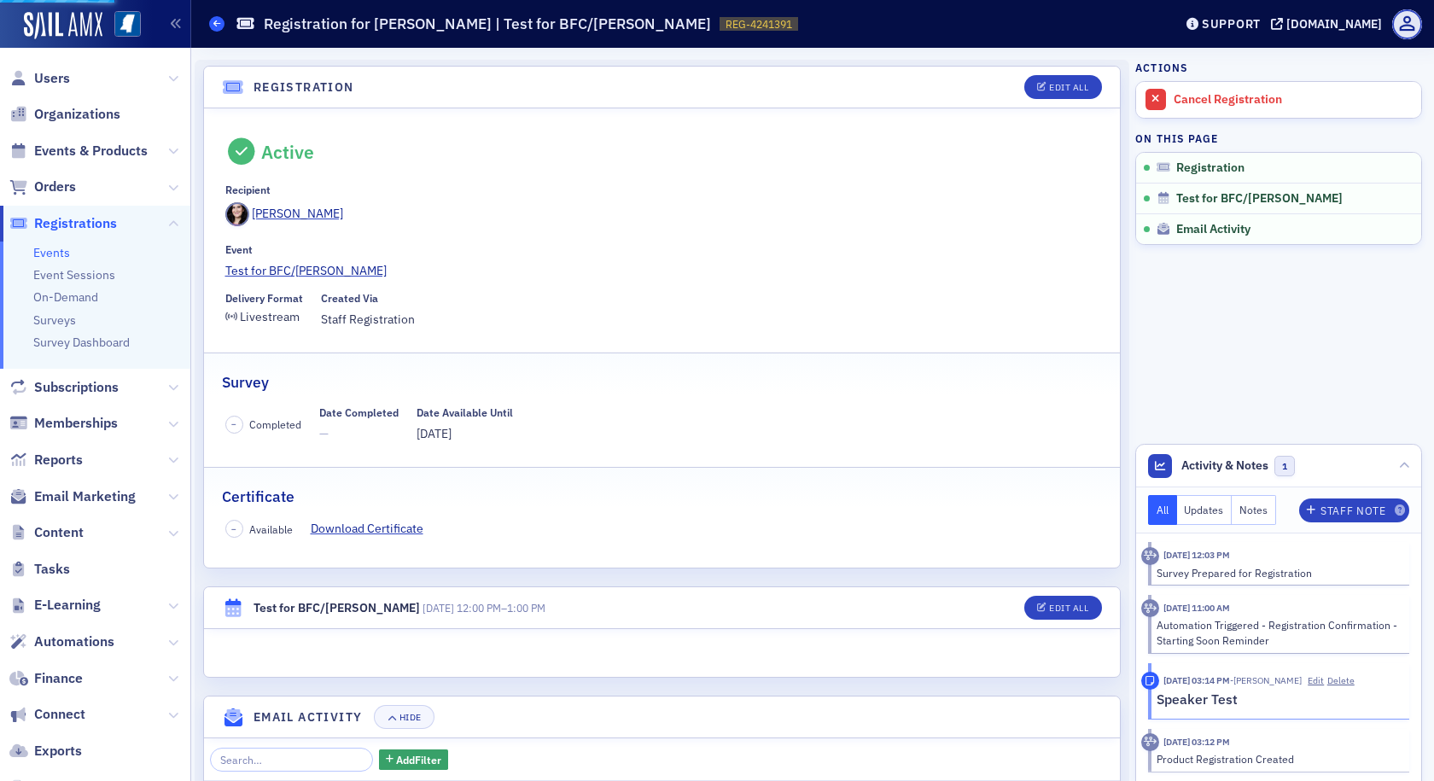  I want to click on a: Cancel Registration, so click(1278, 100).